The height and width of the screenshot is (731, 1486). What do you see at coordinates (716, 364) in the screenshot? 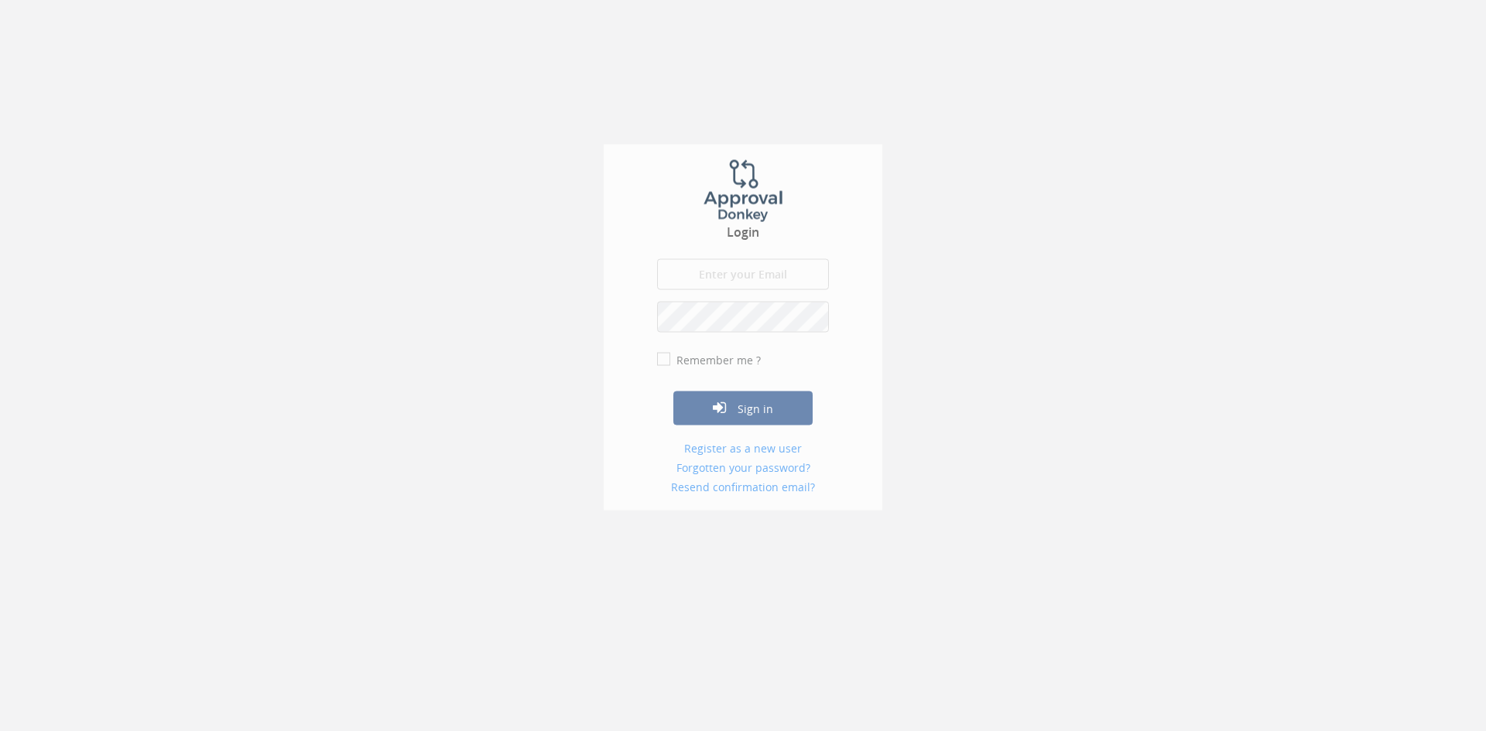
I see `label: Remember me ?` at bounding box center [716, 364].